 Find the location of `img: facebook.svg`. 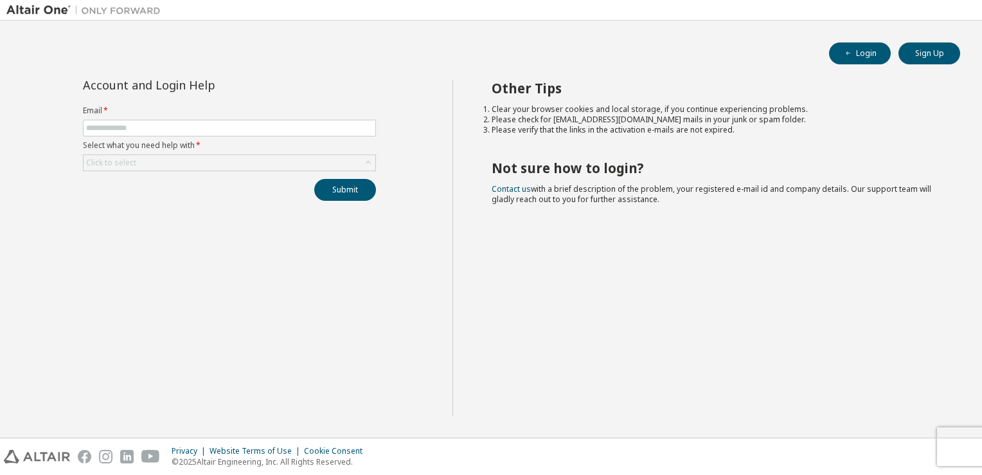

img: facebook.svg is located at coordinates (84, 456).